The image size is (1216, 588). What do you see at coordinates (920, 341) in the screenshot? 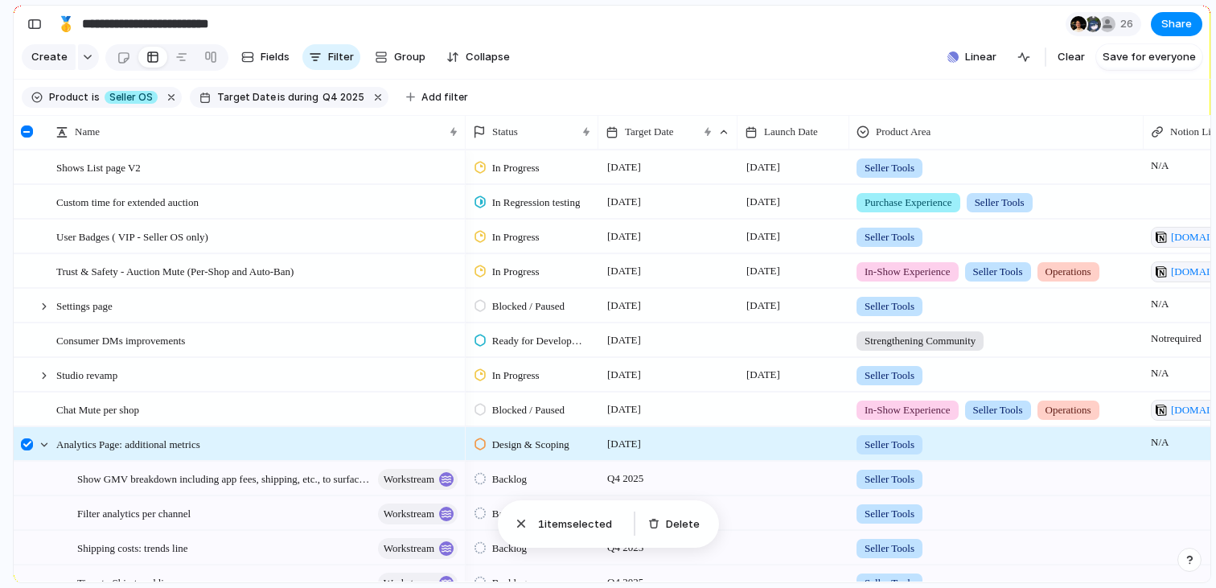
I see `span: Strengthening Community` at bounding box center [920, 341].